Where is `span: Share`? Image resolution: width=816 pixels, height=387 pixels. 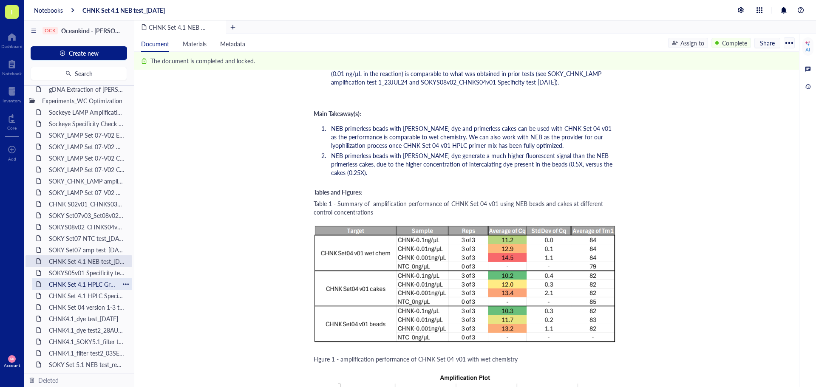 span: Share is located at coordinates (767, 43).